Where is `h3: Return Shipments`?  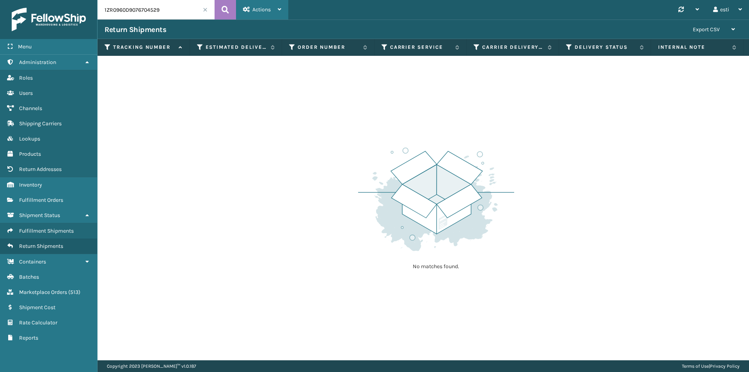
h3: Return Shipments is located at coordinates (135, 30).